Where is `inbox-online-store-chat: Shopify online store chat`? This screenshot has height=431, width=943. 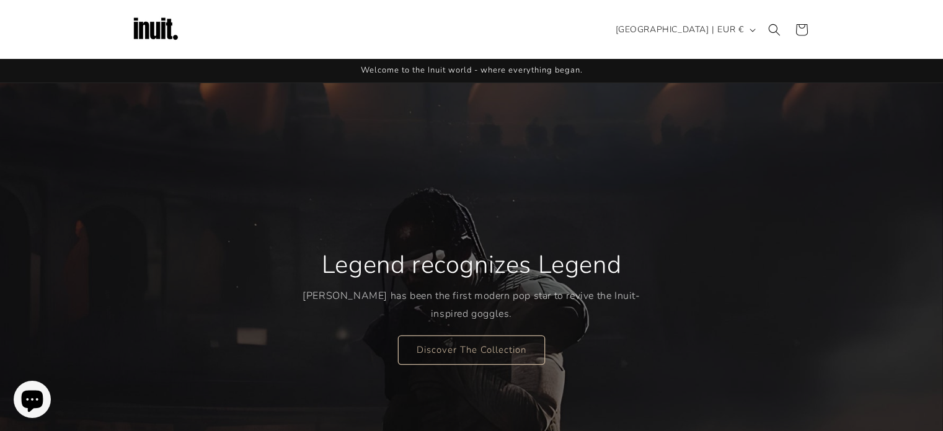 inbox-online-store-chat: Shopify online store chat is located at coordinates (32, 401).